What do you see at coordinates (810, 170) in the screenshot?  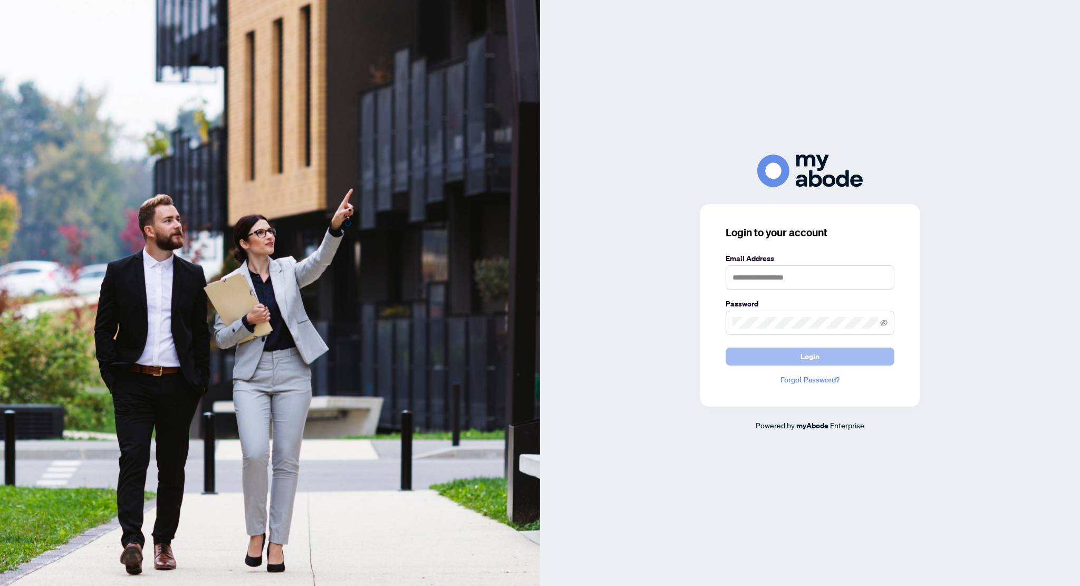 I see `img: ma-logo` at bounding box center [810, 170].